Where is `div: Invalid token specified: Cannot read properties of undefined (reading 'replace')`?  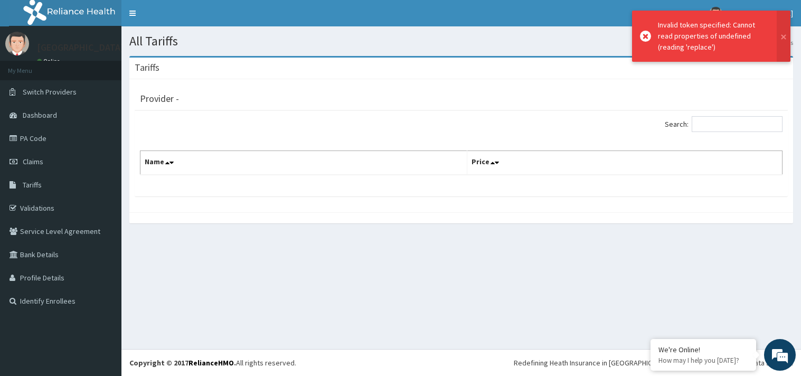
div: Invalid token specified: Cannot read properties of undefined (reading 'replace') is located at coordinates (713, 36).